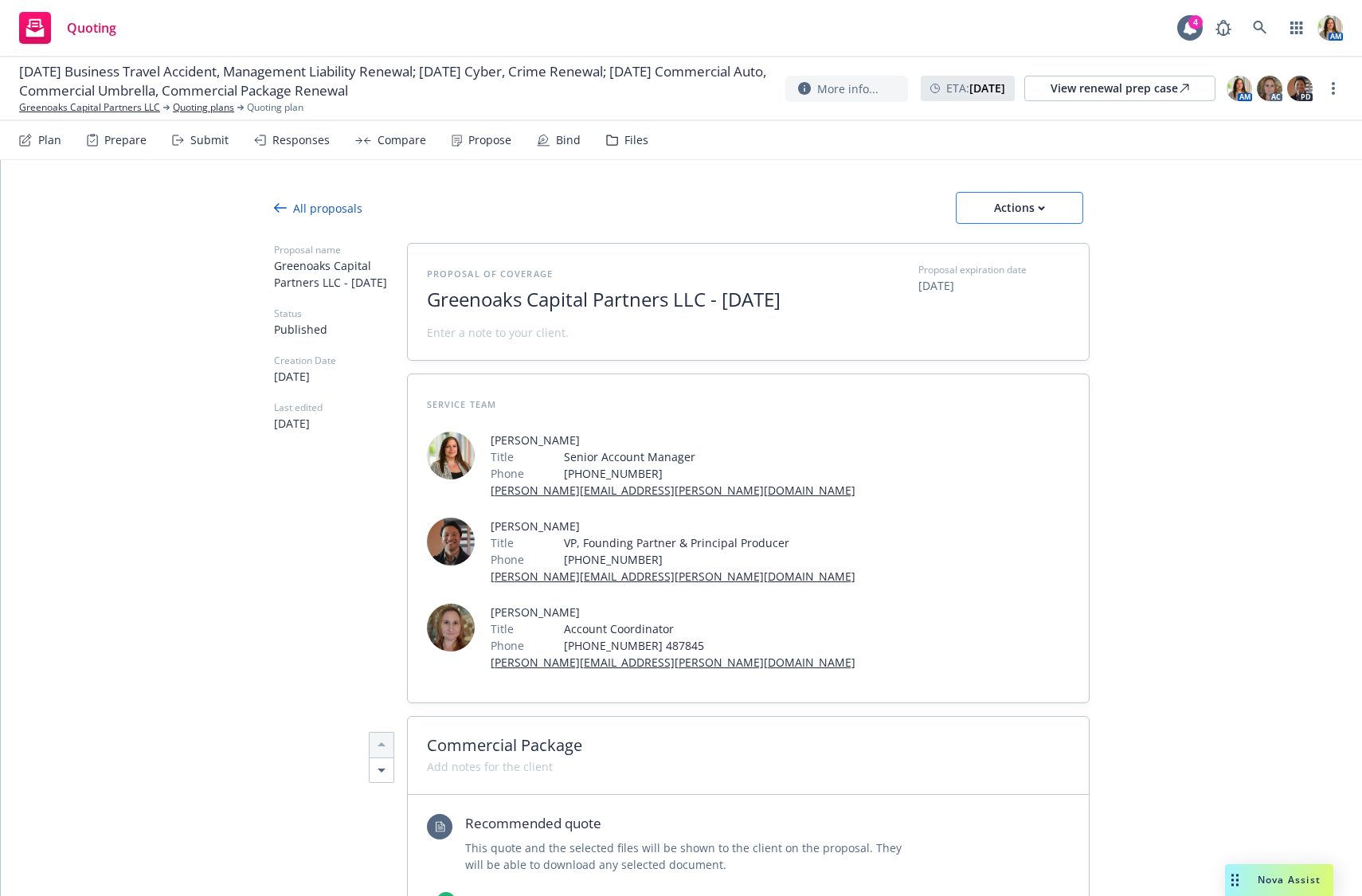 This screenshot has width=1362, height=896. Describe the element at coordinates (1260, 28) in the screenshot. I see `a: Search` at that location.